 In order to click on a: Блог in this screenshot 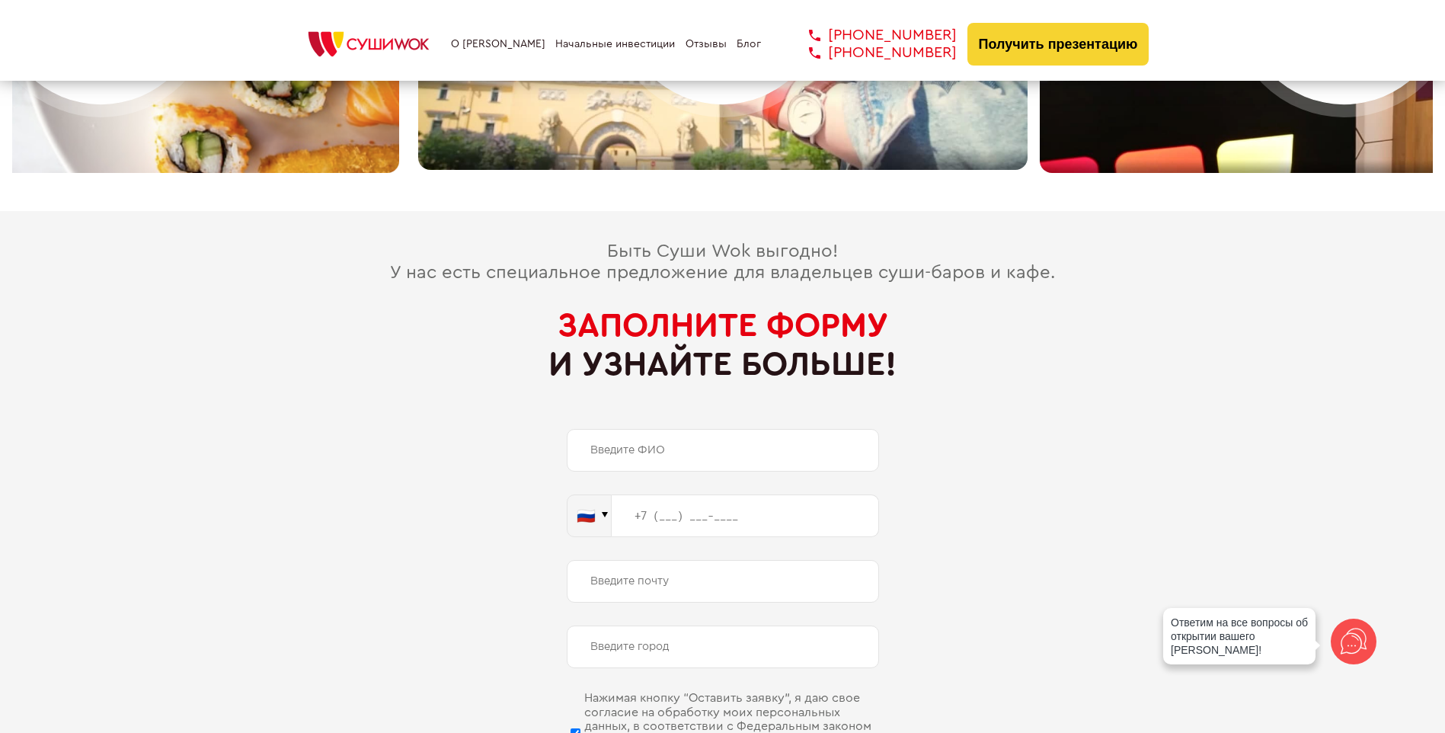, I will do `click(749, 44)`.